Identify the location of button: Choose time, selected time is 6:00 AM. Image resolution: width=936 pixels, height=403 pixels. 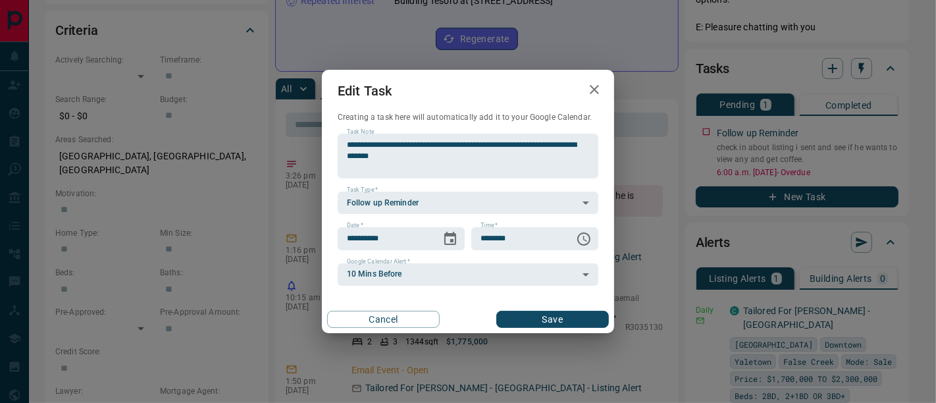
(584, 239).